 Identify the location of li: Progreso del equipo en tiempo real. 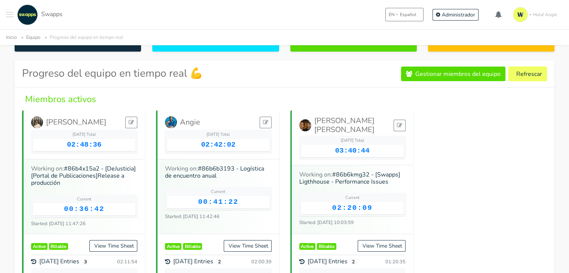
(83, 37).